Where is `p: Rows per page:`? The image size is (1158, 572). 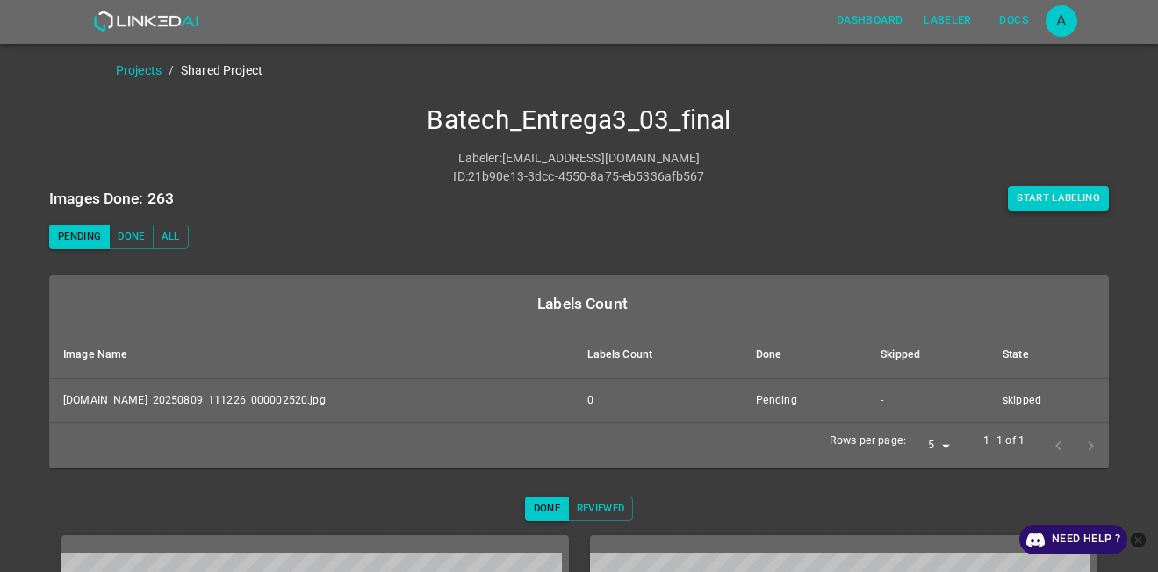 p: Rows per page: is located at coordinates (867, 442).